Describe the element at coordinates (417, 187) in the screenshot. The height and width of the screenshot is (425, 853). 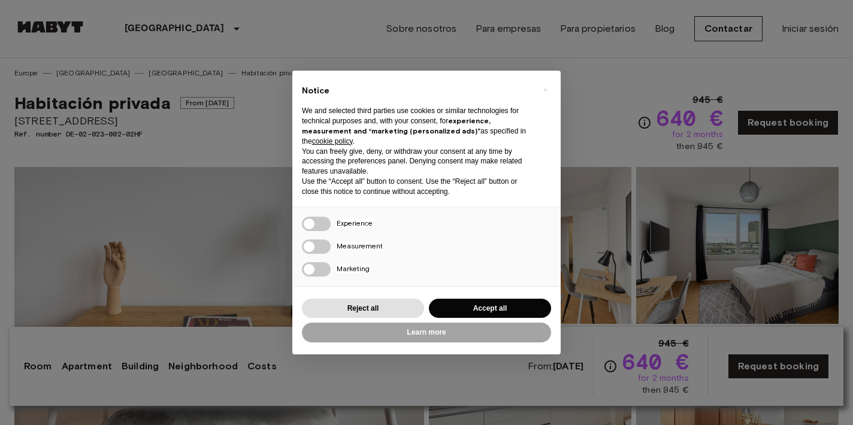
I see `p: Use the “Accept all” button to consent. Use the “Reject all” button or close this notice to conti...` at that location.